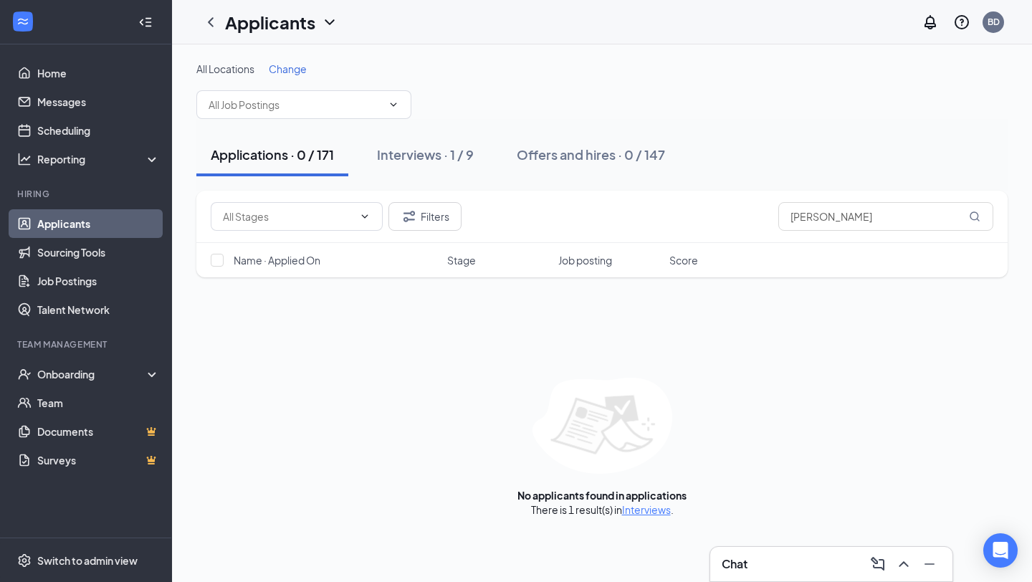 The height and width of the screenshot is (582, 1032). Describe the element at coordinates (98, 102) in the screenshot. I see `a: Messages` at that location.